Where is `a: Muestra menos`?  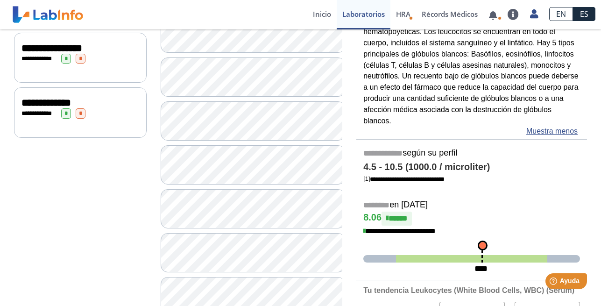
a: Muestra menos is located at coordinates (552, 131).